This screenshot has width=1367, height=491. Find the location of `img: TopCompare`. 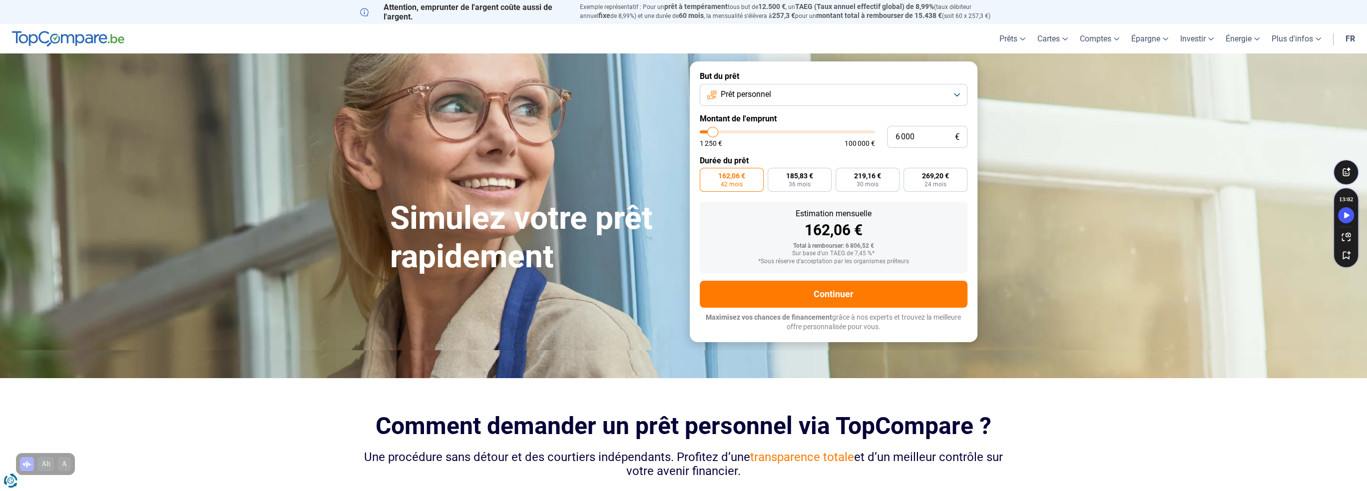

img: TopCompare is located at coordinates (68, 39).